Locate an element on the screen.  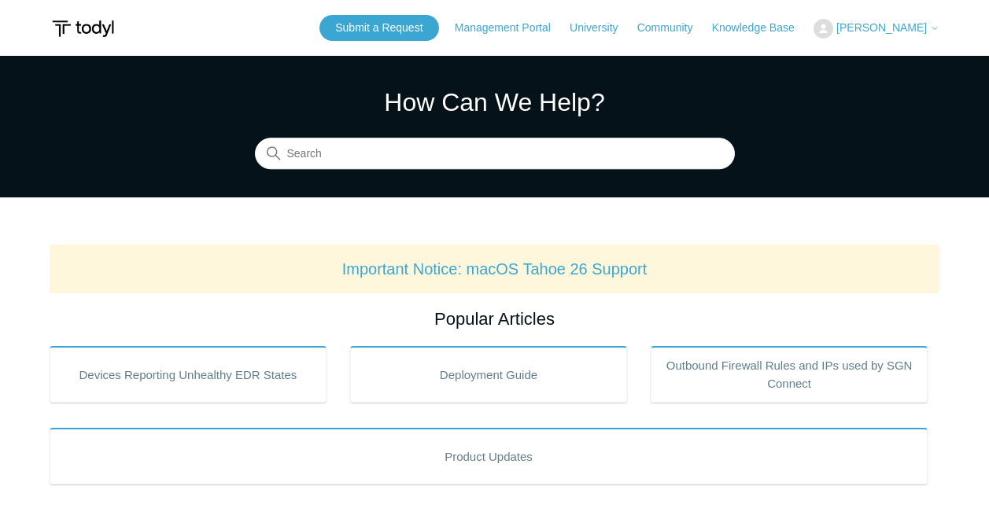
a: Submit a Request is located at coordinates (378, 28).